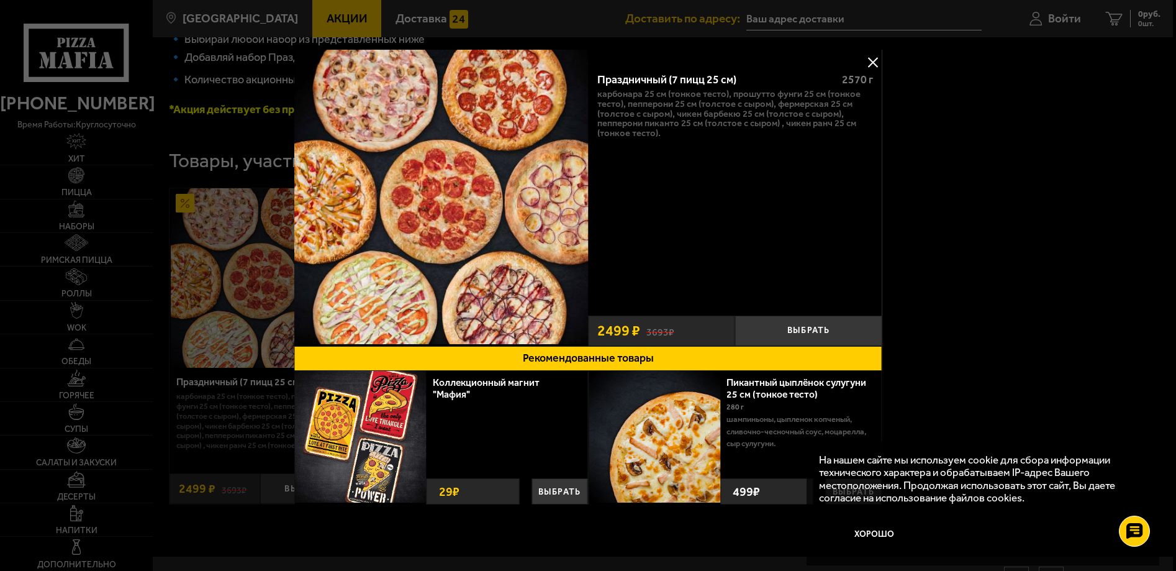 Image resolution: width=1176 pixels, height=571 pixels. I want to click on strong: 499 ₽, so click(746, 491).